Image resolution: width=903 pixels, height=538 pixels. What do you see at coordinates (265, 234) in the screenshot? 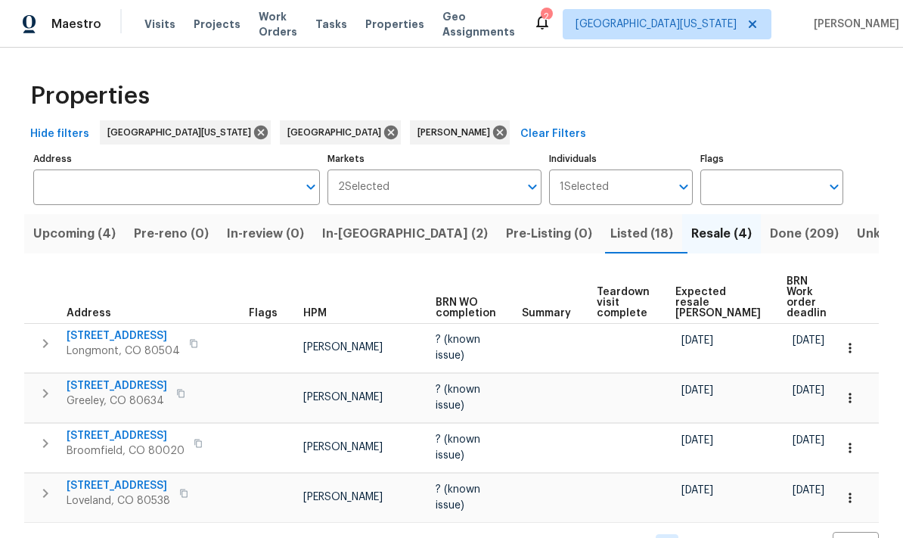
I see `span: In-review (0)` at bounding box center [265, 234].